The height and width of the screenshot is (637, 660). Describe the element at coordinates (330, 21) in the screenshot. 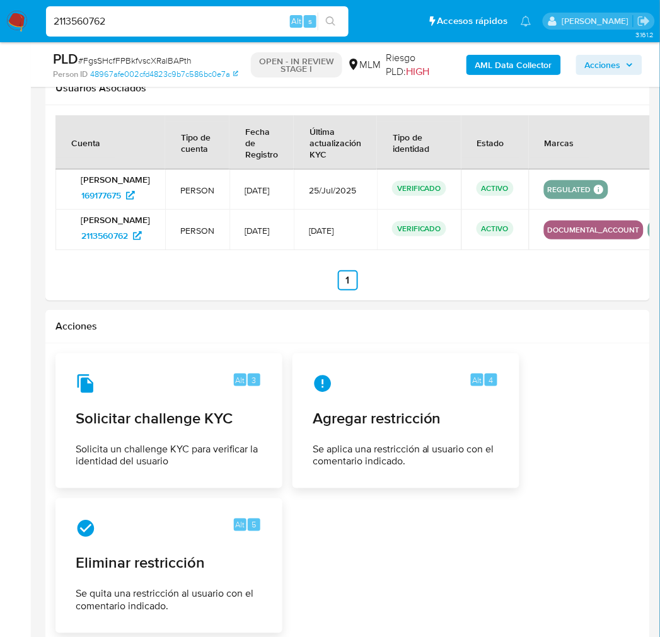

I see `button: search-icon` at that location.